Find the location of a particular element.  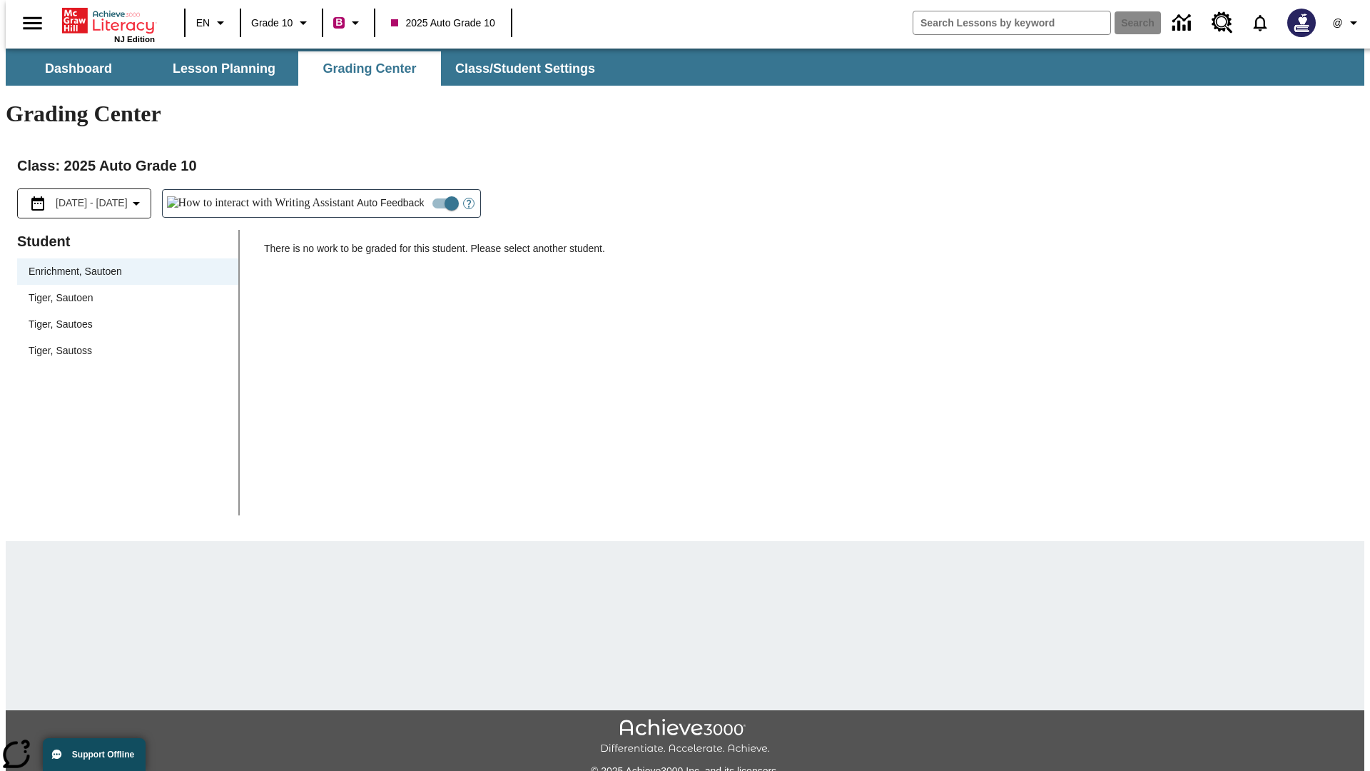

a: Resource Center, Will open in new tab is located at coordinates (1222, 23).